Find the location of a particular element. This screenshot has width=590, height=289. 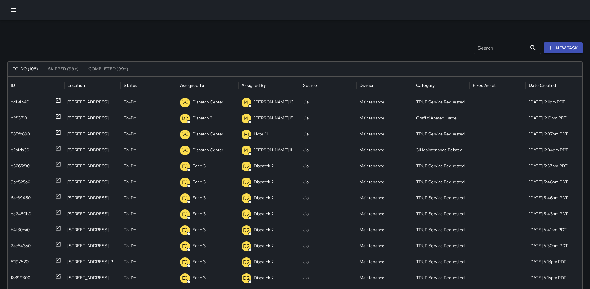

div: 10/14/2025, 5:57pm PDT is located at coordinates (554, 166).